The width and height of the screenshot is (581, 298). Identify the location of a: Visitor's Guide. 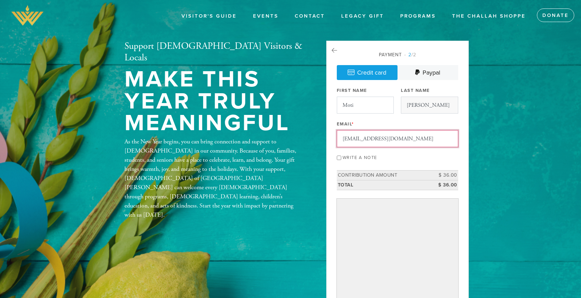
(209, 16).